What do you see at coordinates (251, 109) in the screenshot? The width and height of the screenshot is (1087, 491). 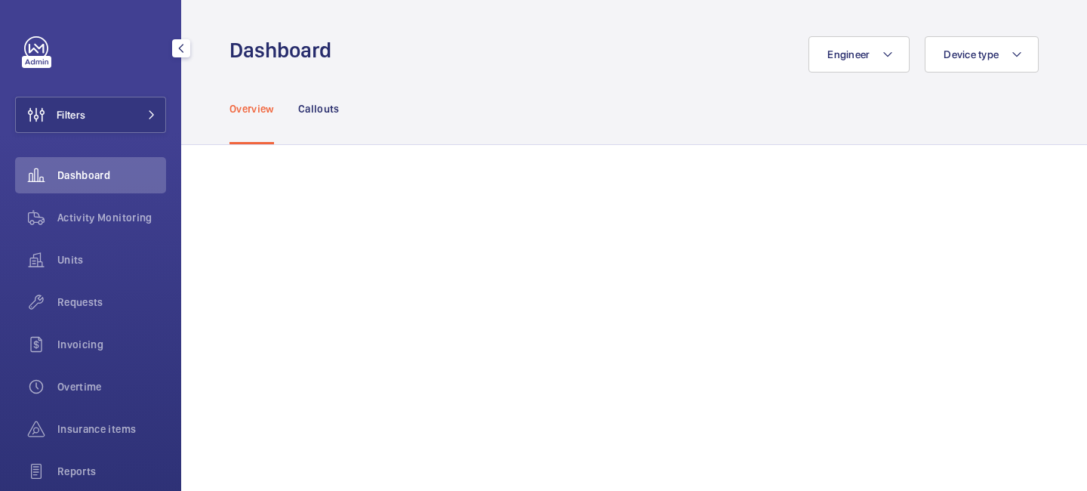 I see `p: Overview` at bounding box center [251, 109].